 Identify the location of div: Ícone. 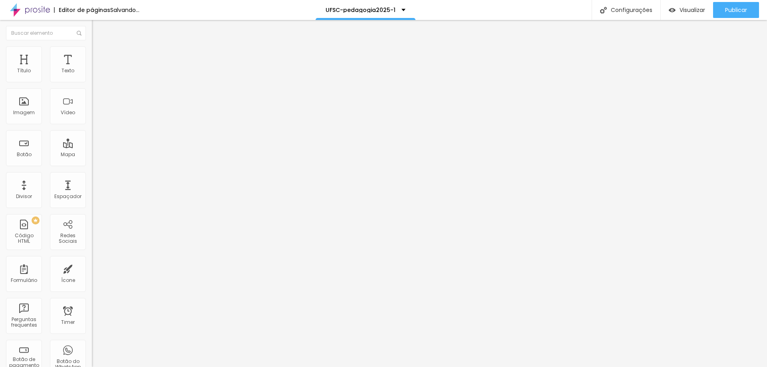
(68, 280).